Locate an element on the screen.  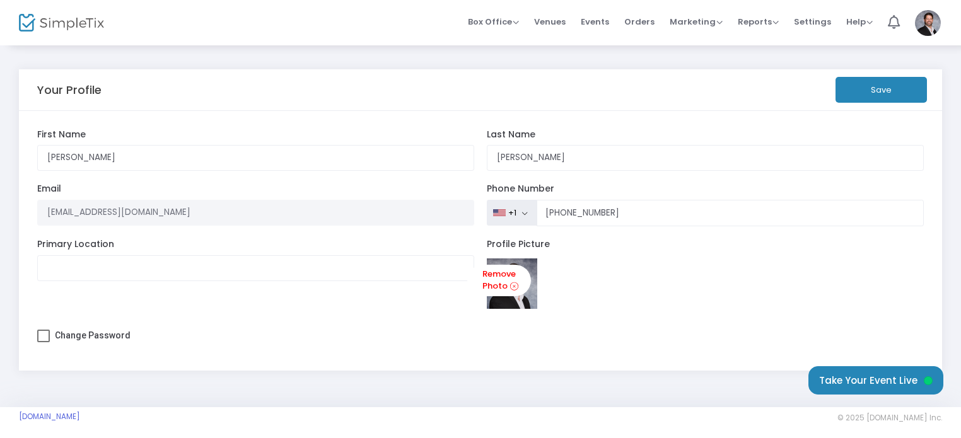
button: +1 is located at coordinates (511, 213).